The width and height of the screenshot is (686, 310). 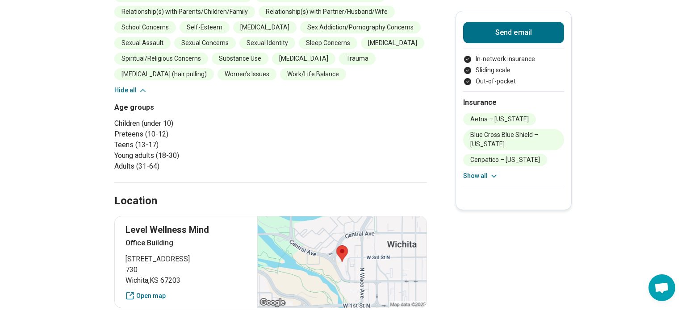 What do you see at coordinates (136, 201) in the screenshot?
I see `h2: Location` at bounding box center [136, 201].